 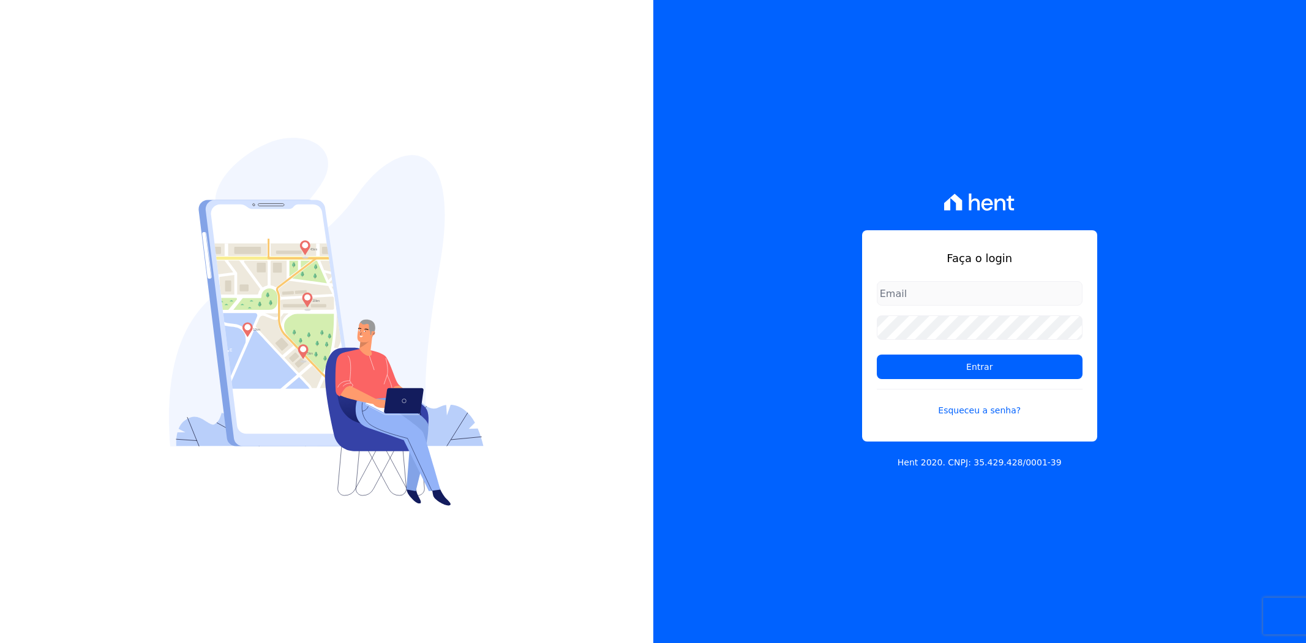 I want to click on input: Entrar, so click(x=980, y=367).